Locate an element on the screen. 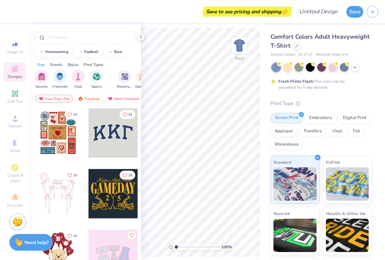 The width and height of the screenshot is (385, 260). button: football is located at coordinates (87, 52).